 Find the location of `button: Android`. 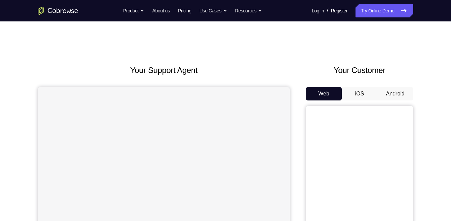

button: Android is located at coordinates (395, 94).